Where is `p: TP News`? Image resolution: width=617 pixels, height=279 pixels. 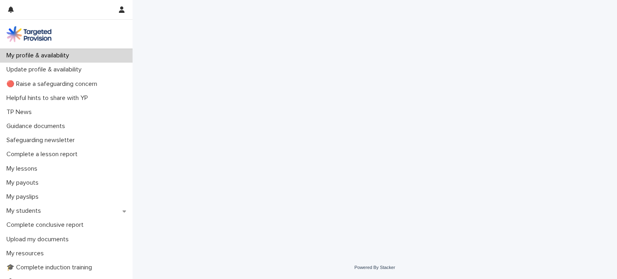 p: TP News is located at coordinates (20, 112).